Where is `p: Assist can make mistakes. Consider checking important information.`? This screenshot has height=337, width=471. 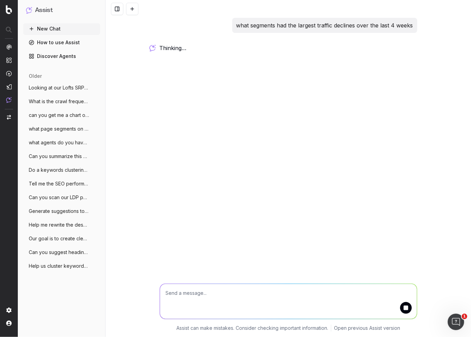
p: Assist can make mistakes. Consider checking important information. is located at coordinates (252, 328).